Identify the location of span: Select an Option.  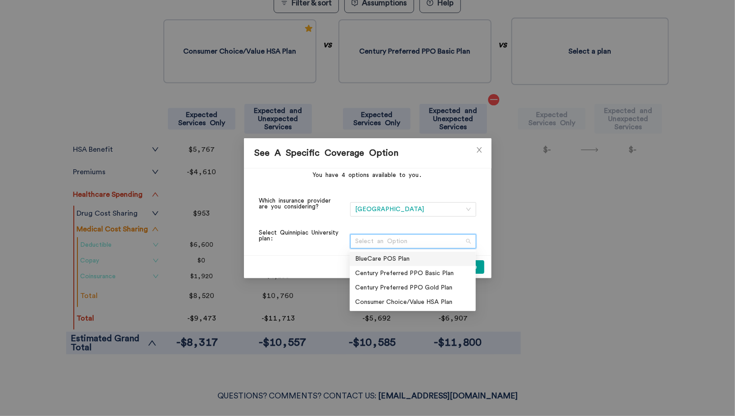
(413, 241).